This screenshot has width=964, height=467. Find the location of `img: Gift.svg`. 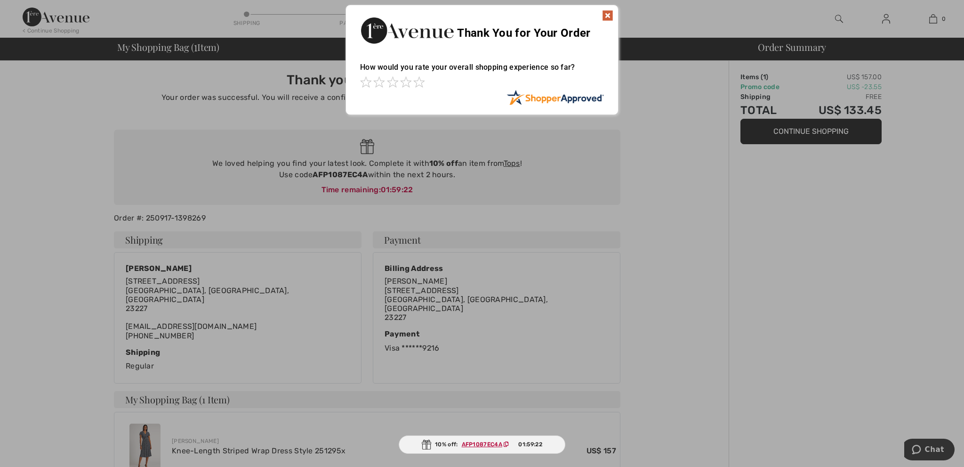

img: Gift.svg is located at coordinates (427, 444).